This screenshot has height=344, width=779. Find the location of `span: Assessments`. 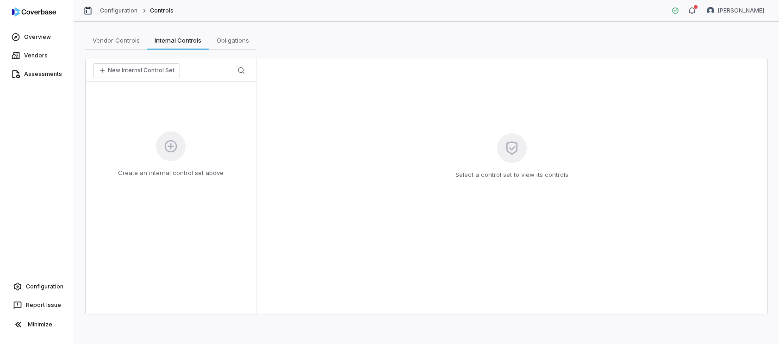

span: Assessments is located at coordinates (43, 74).